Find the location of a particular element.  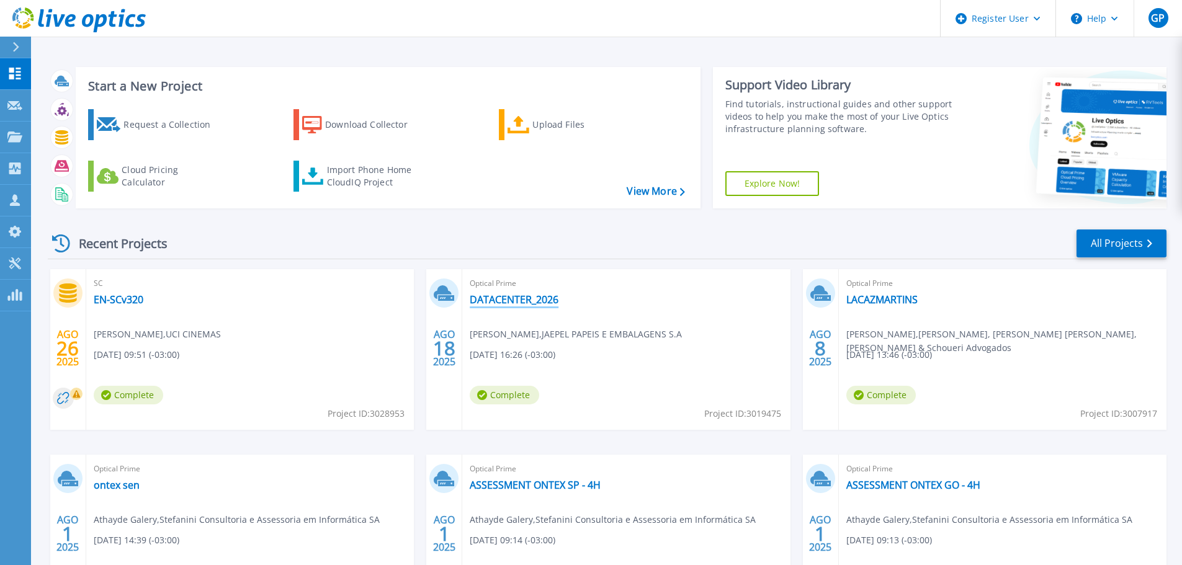

a: Cloud Pricing Calculator is located at coordinates (157, 176).